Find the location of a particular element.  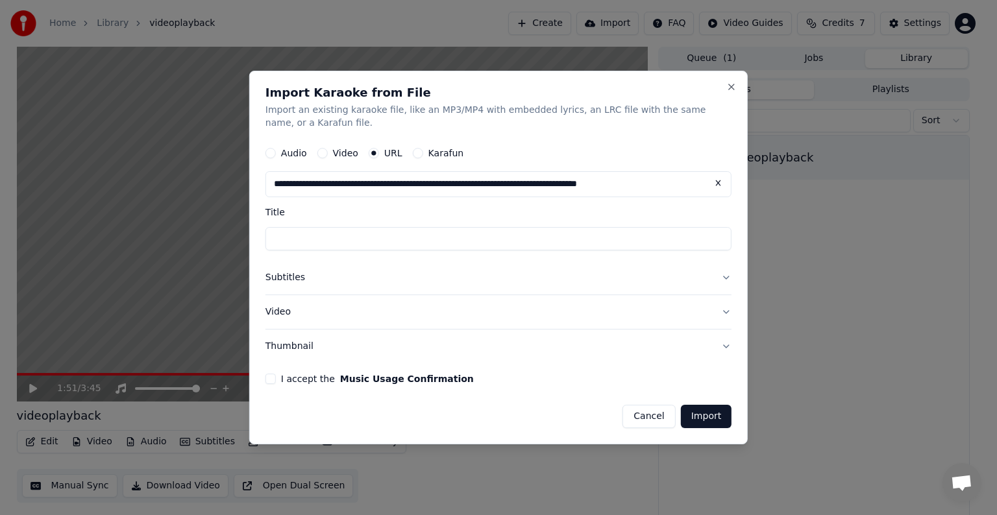

label: Audio is located at coordinates (294, 153).